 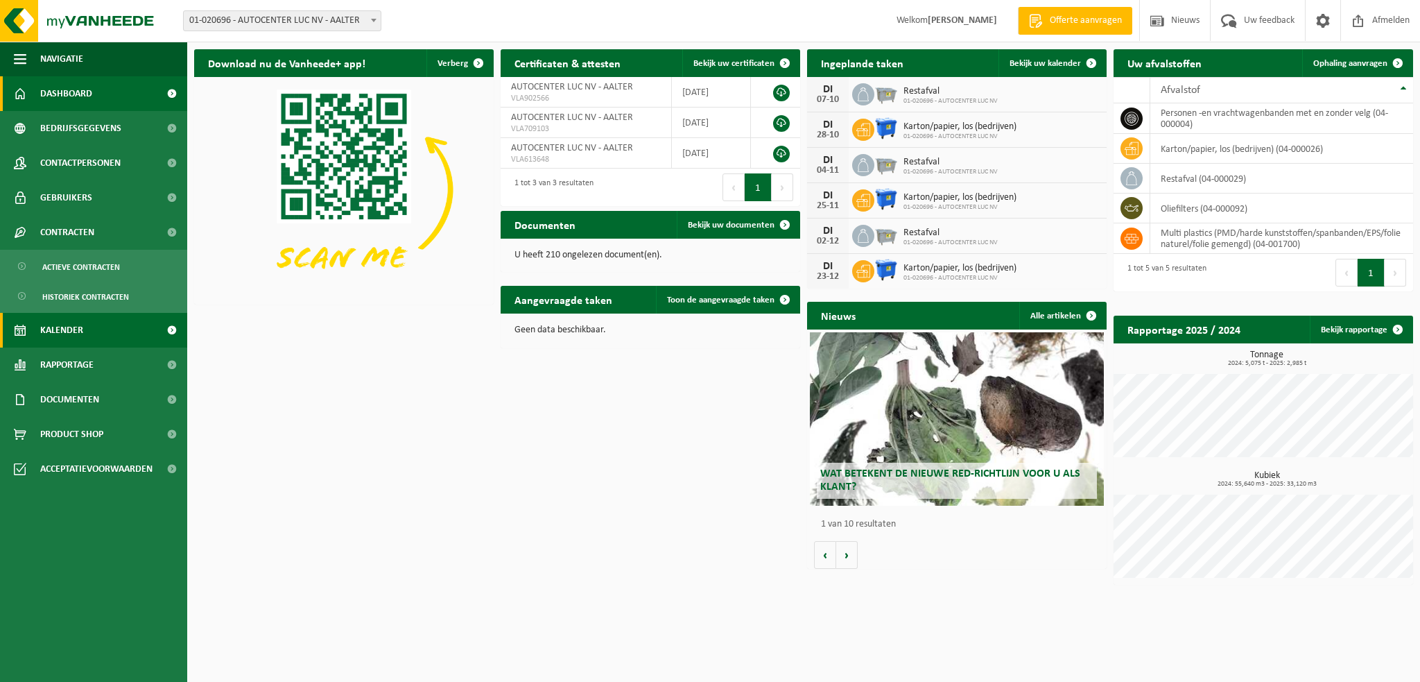 I want to click on div: 02-12, so click(x=828, y=241).